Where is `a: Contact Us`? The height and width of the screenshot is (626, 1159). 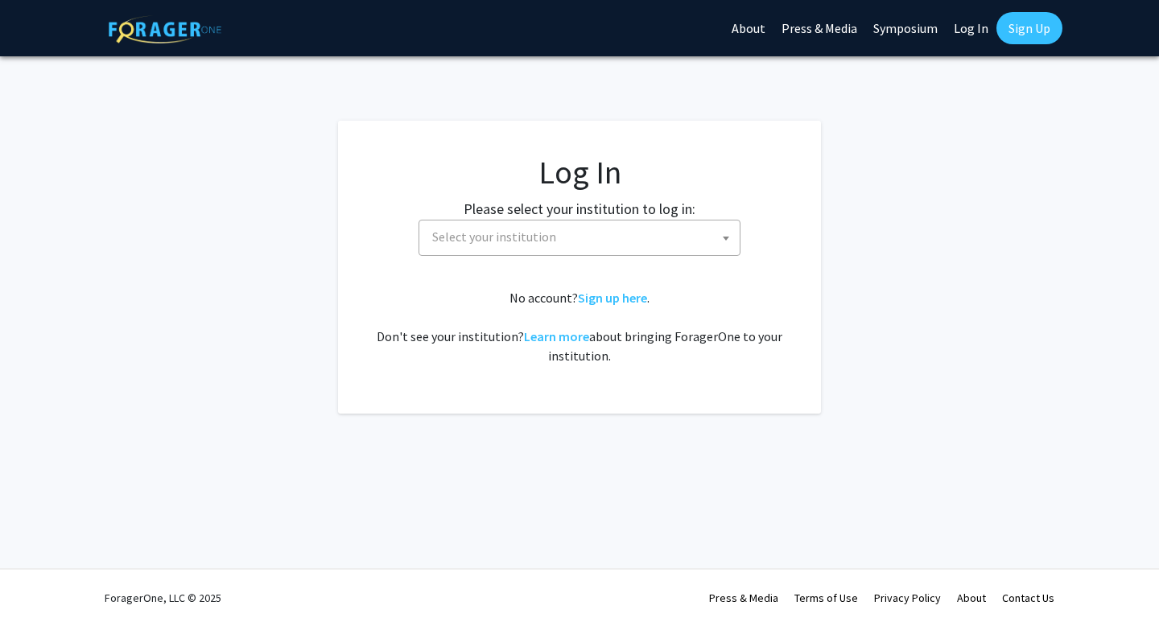 a: Contact Us is located at coordinates (1028, 598).